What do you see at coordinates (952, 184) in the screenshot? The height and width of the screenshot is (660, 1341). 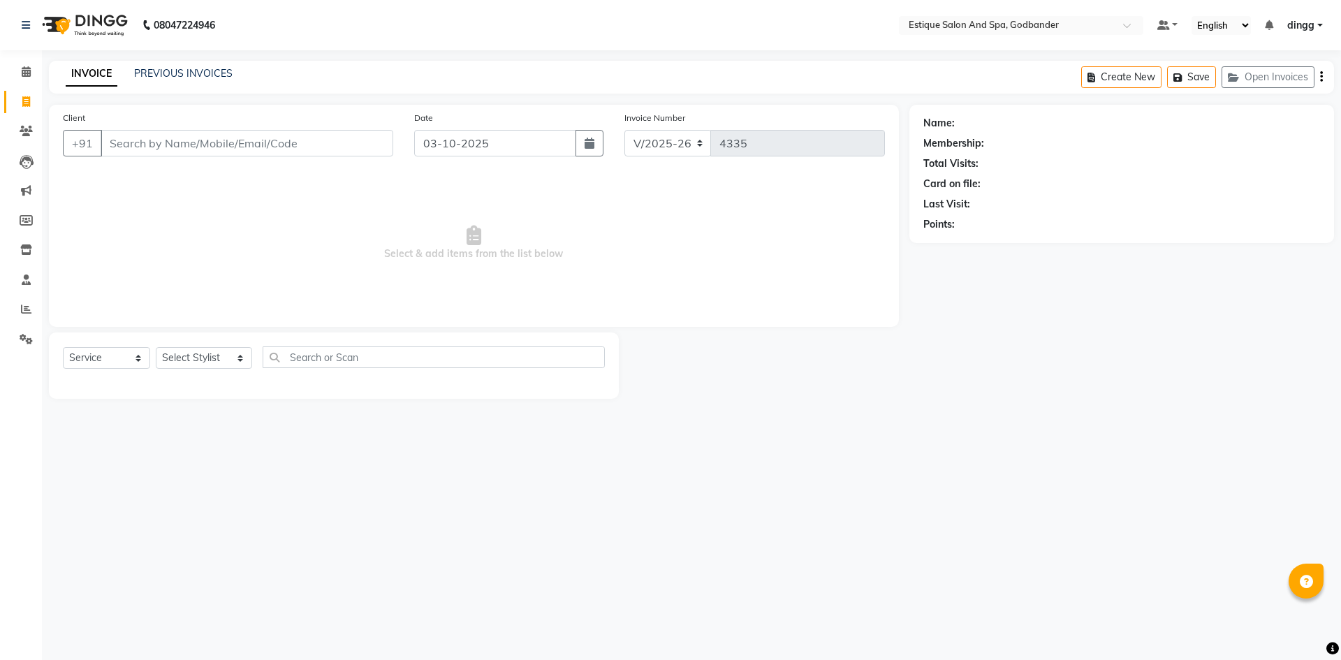 I see `div: Card on file:` at bounding box center [952, 184].